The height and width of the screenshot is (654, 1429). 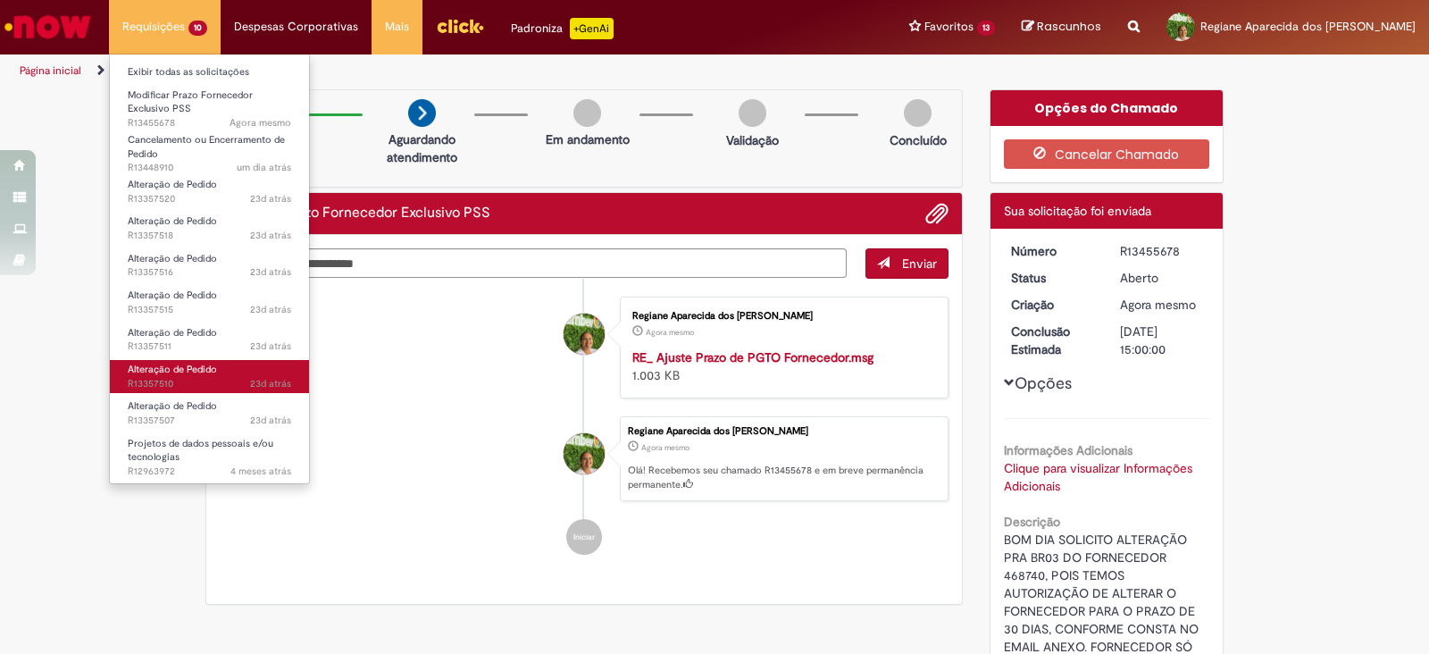 I want to click on font: Descrição, so click(x=1031, y=521).